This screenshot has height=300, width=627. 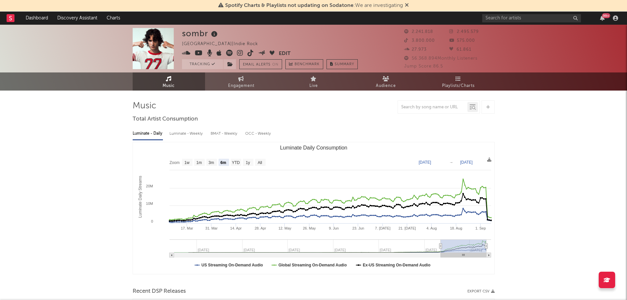 I want to click on span: Recent DSP Releases, so click(x=159, y=291).